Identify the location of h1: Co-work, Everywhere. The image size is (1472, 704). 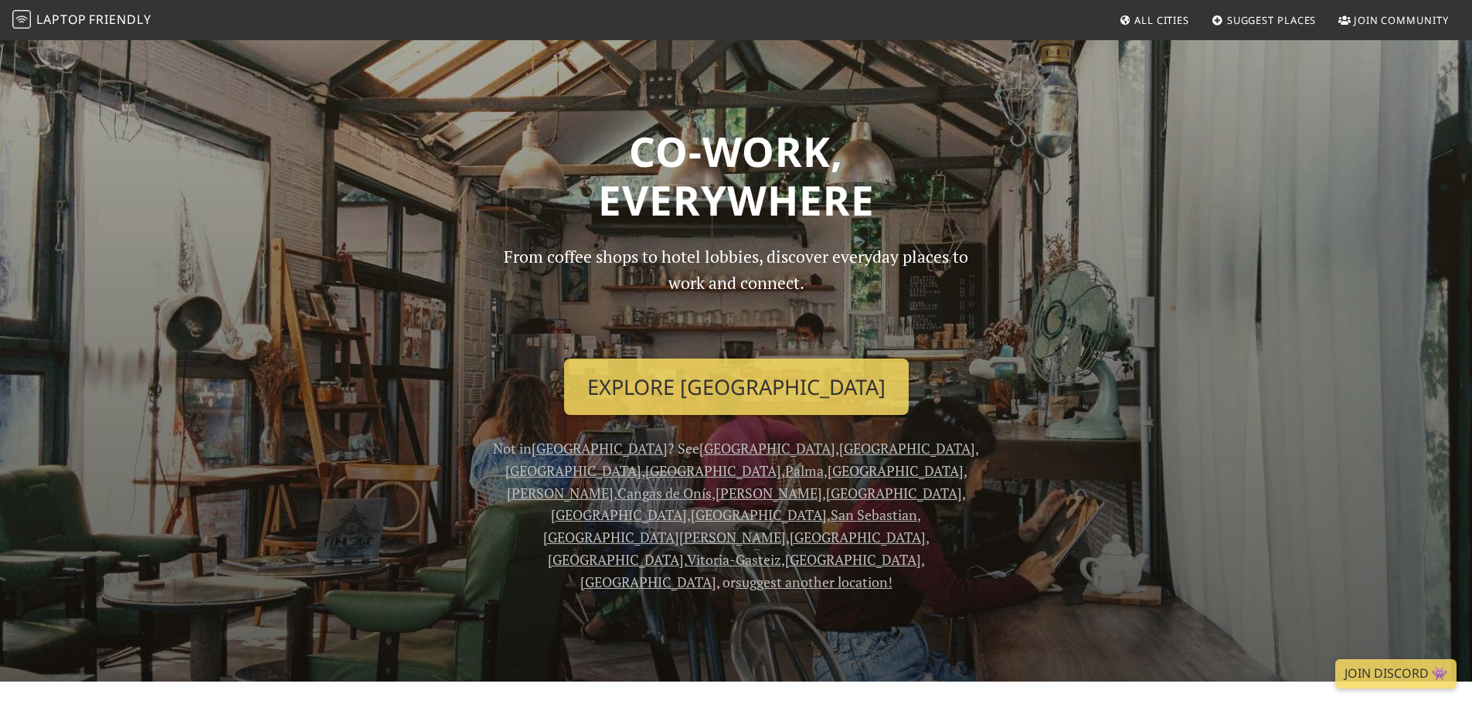
(736, 175).